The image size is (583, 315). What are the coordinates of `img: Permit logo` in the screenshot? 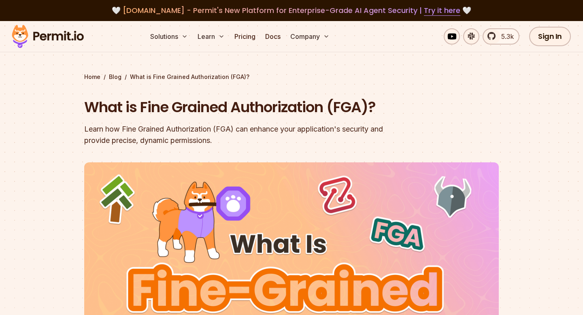 It's located at (48, 36).